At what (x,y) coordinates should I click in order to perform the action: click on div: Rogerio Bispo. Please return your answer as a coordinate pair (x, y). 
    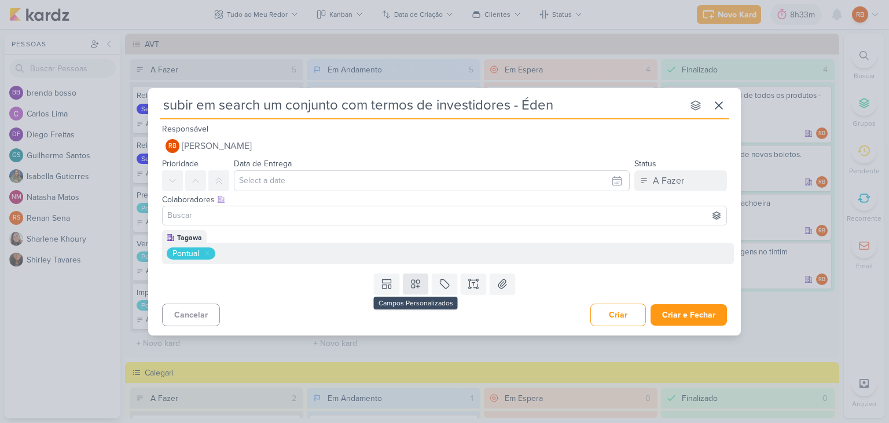
    Looking at the image, I should click on (173, 146).